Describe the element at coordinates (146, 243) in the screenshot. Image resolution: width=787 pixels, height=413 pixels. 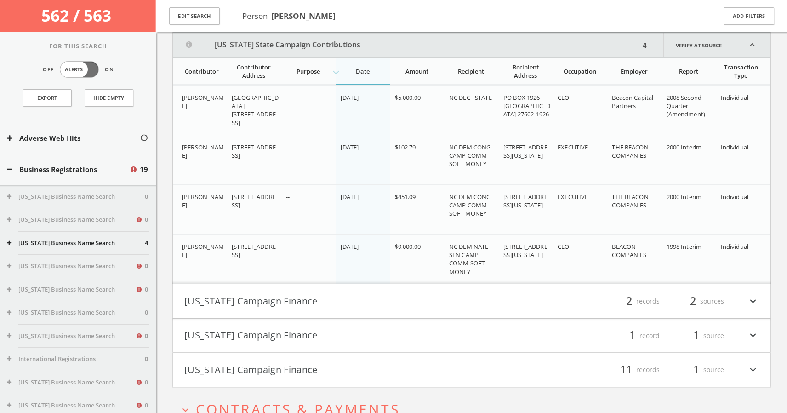
I see `span: 4` at that location.